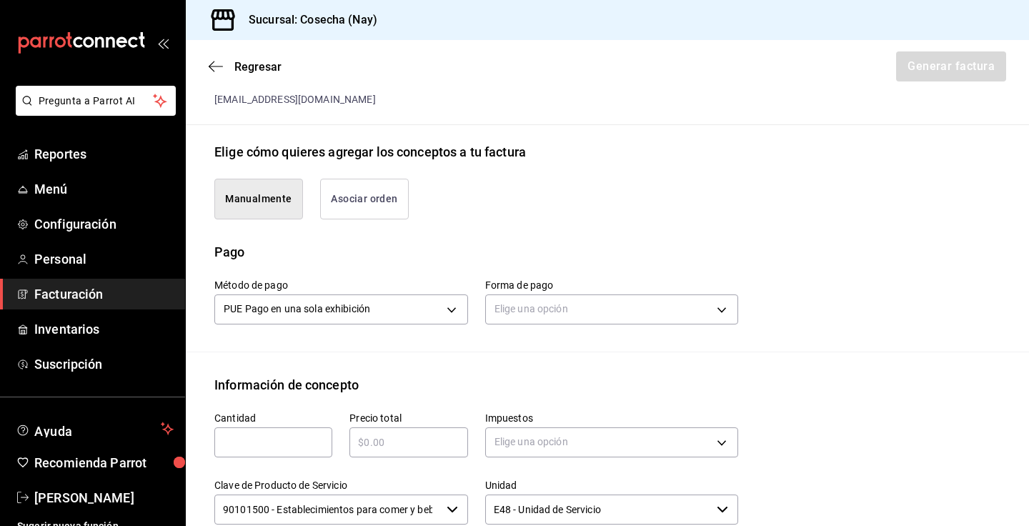 The height and width of the screenshot is (526, 1029). What do you see at coordinates (94, 429) in the screenshot?
I see `span: Ayuda` at bounding box center [94, 429].